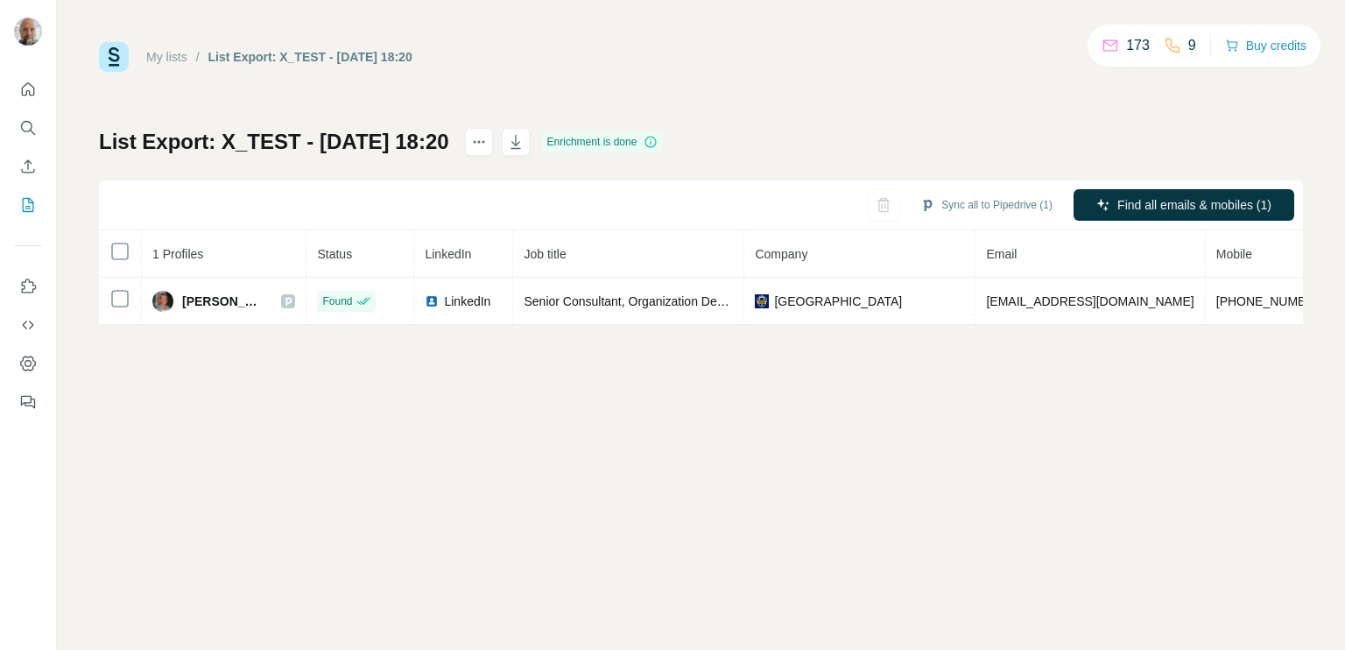  Describe the element at coordinates (178, 254) in the screenshot. I see `span: 1 Profiles` at that location.